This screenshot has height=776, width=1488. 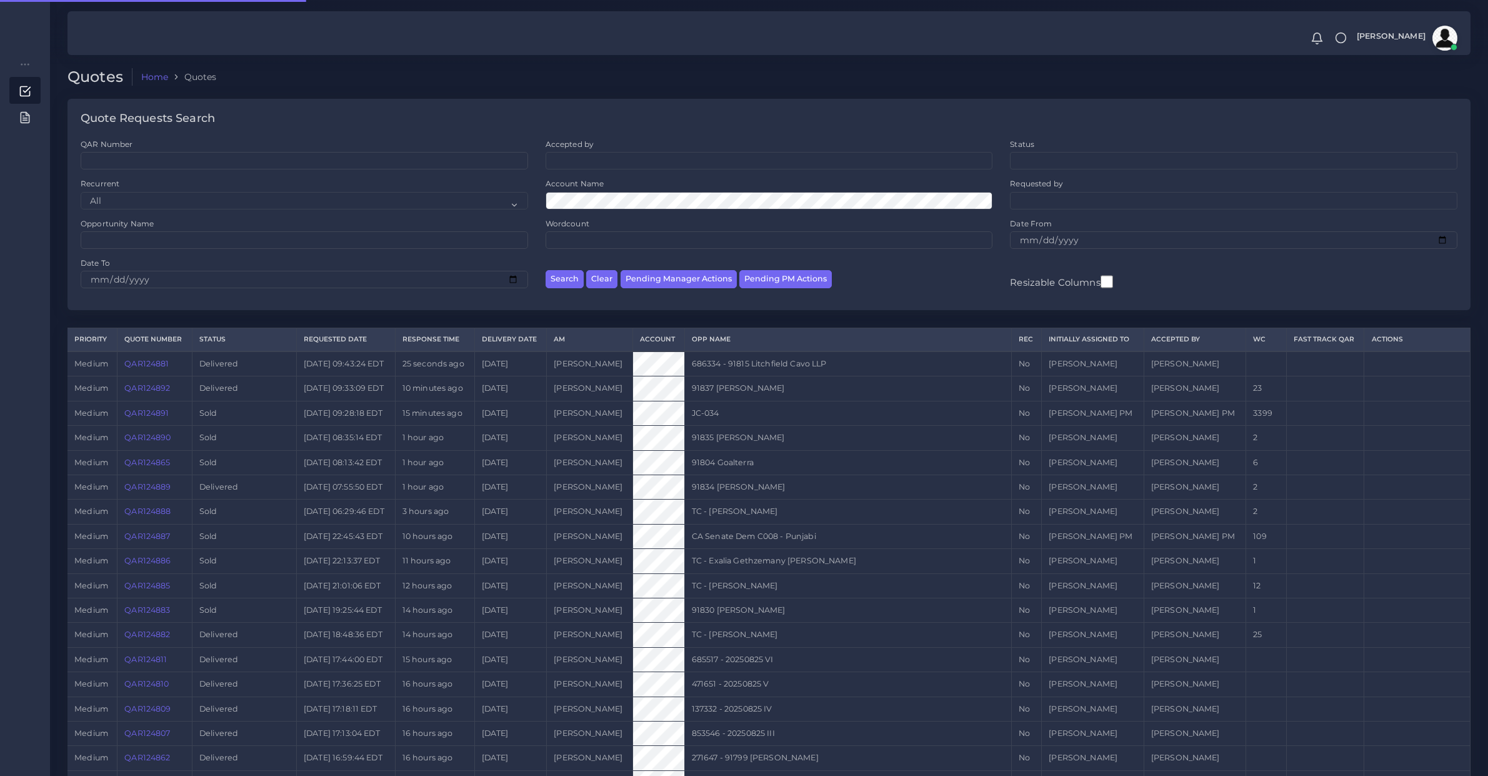 What do you see at coordinates (848, 659) in the screenshot?
I see `td: 685517 - 20250825 VI` at bounding box center [848, 659].